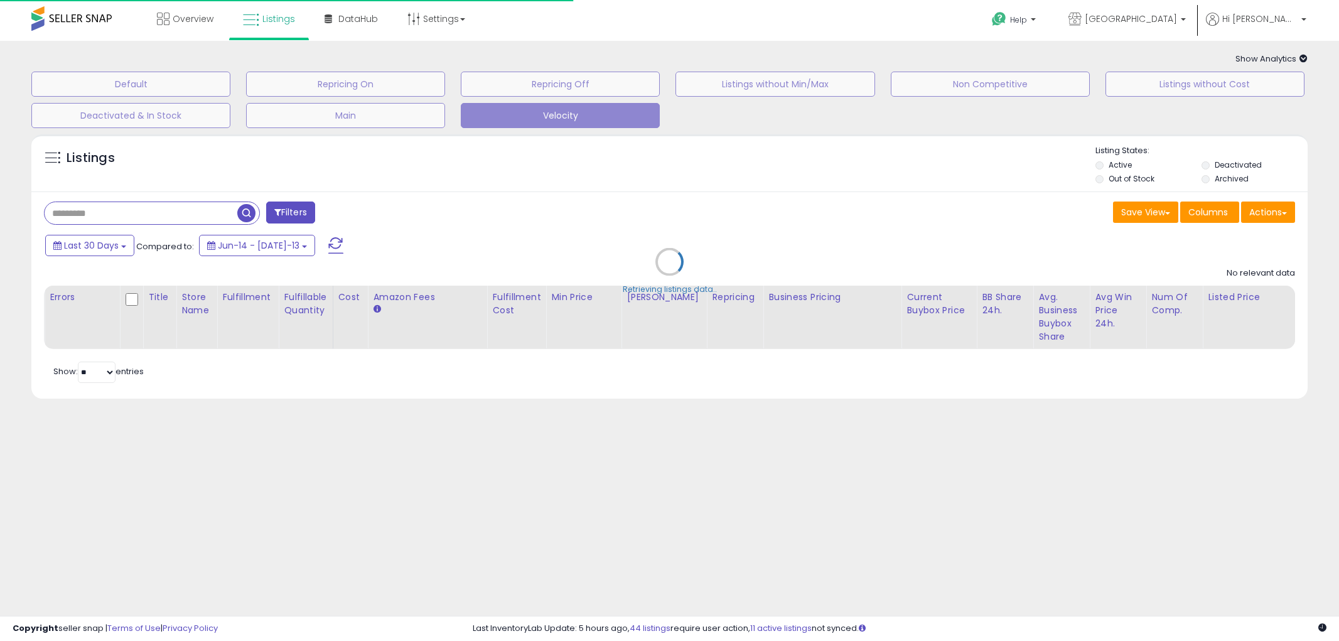 This screenshot has width=1339, height=641. What do you see at coordinates (193, 19) in the screenshot?
I see `span: Overview` at bounding box center [193, 19].